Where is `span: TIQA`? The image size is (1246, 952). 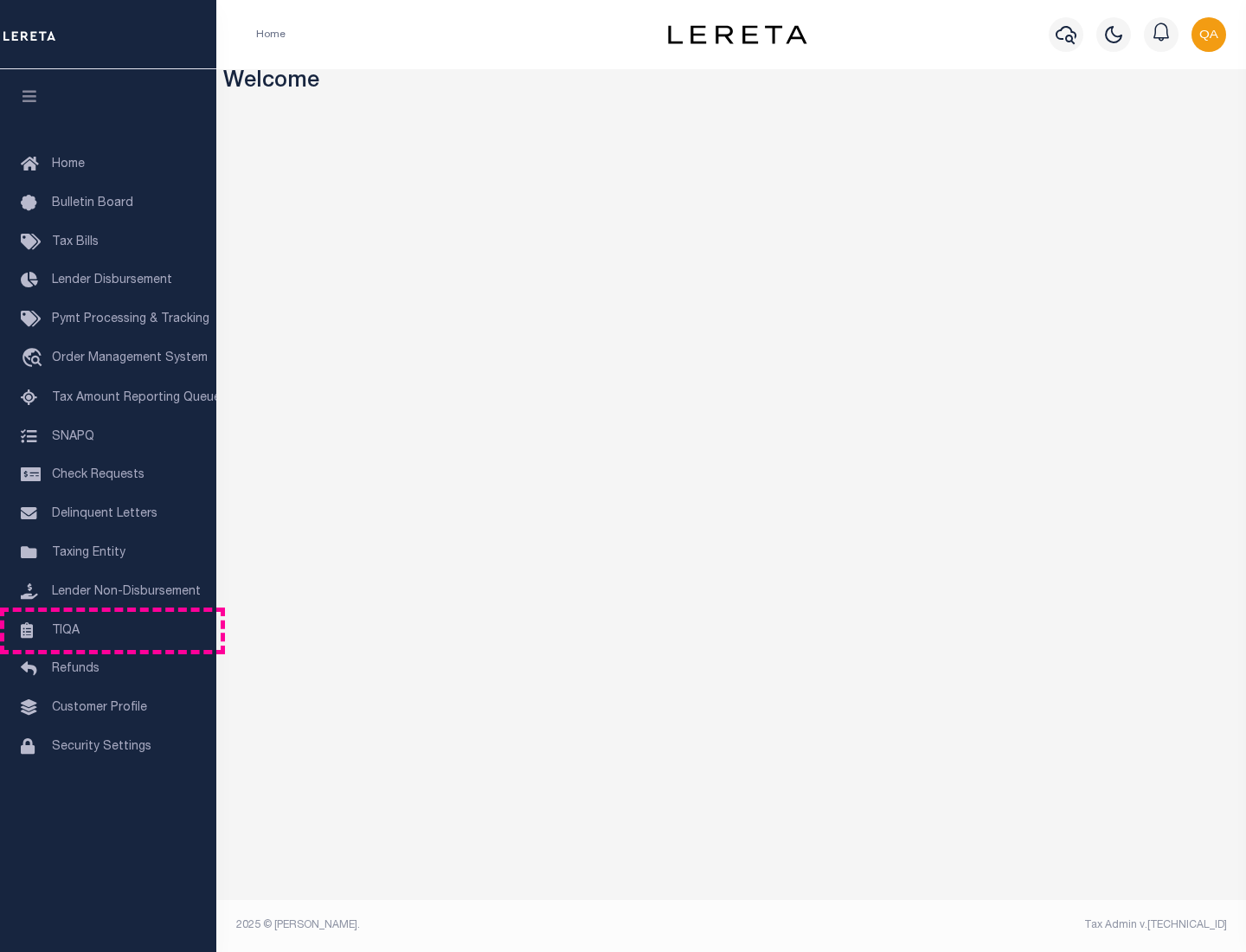
span: TIQA is located at coordinates (66, 630).